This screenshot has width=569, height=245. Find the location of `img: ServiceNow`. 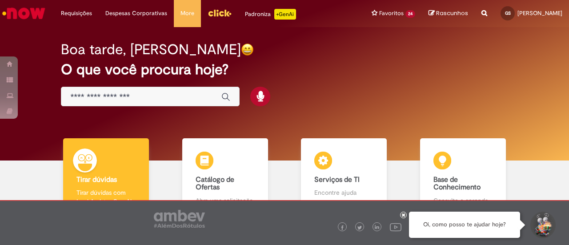

img: ServiceNow is located at coordinates (24, 13).